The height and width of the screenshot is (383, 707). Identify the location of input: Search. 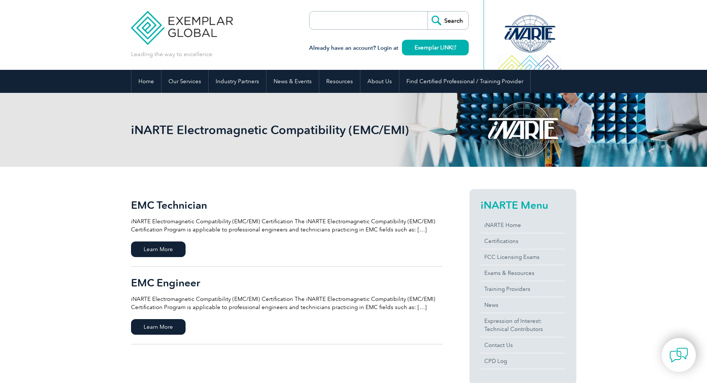
(448, 20).